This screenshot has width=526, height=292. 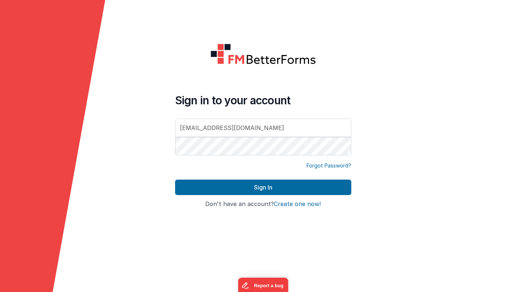 I want to click on a: Forgot Password?, so click(x=329, y=166).